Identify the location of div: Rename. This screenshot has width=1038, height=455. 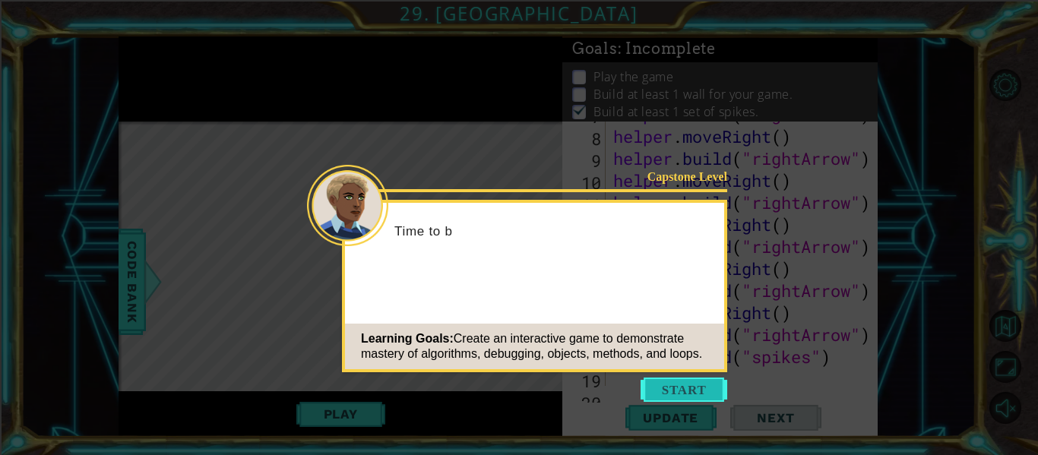
(519, 95).